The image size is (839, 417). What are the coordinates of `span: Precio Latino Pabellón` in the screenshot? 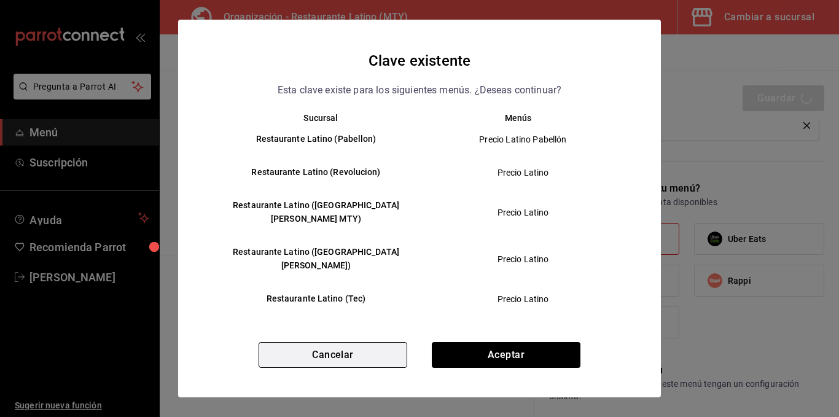 It's located at (523, 139).